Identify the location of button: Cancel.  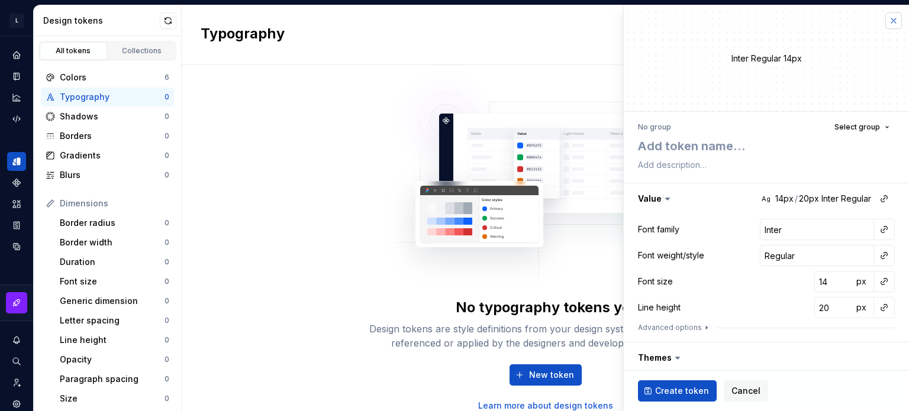
(746, 391).